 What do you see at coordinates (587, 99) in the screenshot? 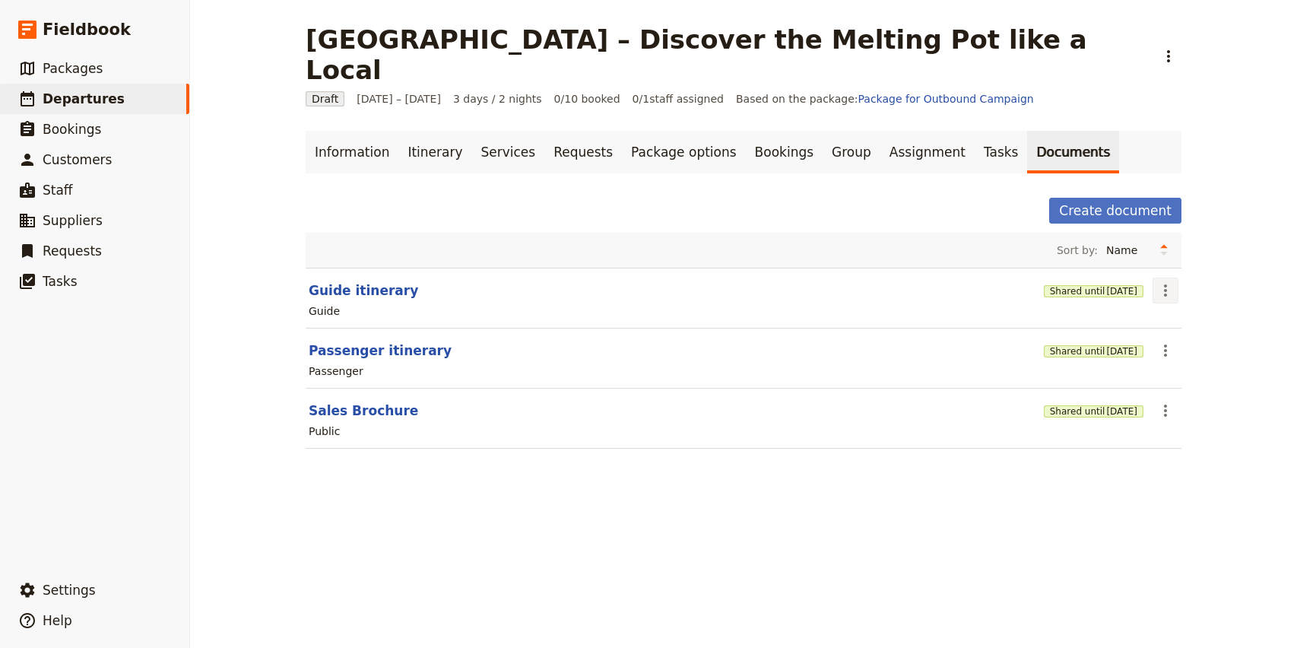
I see `span: 0/10 booked` at bounding box center [587, 99].